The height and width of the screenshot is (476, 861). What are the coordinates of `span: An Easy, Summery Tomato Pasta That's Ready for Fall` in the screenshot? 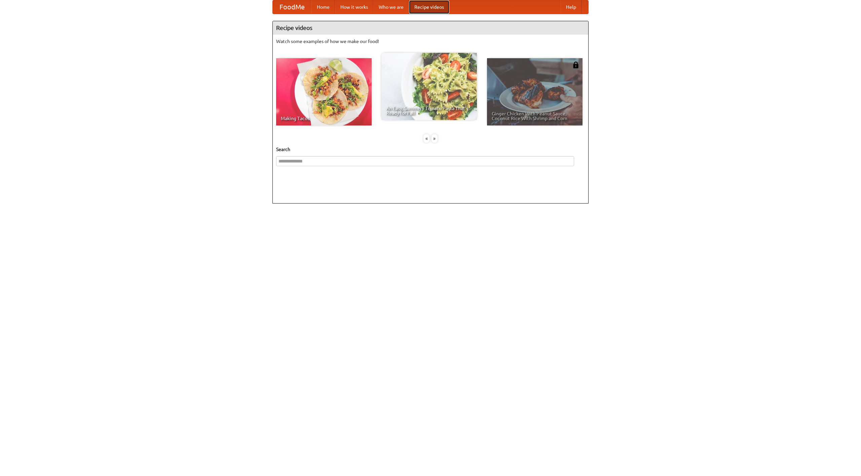 It's located at (429, 111).